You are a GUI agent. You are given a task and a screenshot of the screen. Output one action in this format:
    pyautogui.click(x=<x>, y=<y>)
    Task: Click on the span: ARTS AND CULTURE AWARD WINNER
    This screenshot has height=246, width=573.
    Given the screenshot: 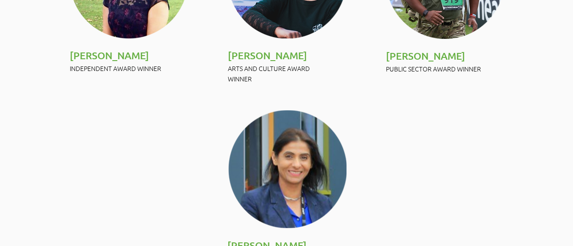 What is the action you would take?
    pyautogui.click(x=268, y=73)
    